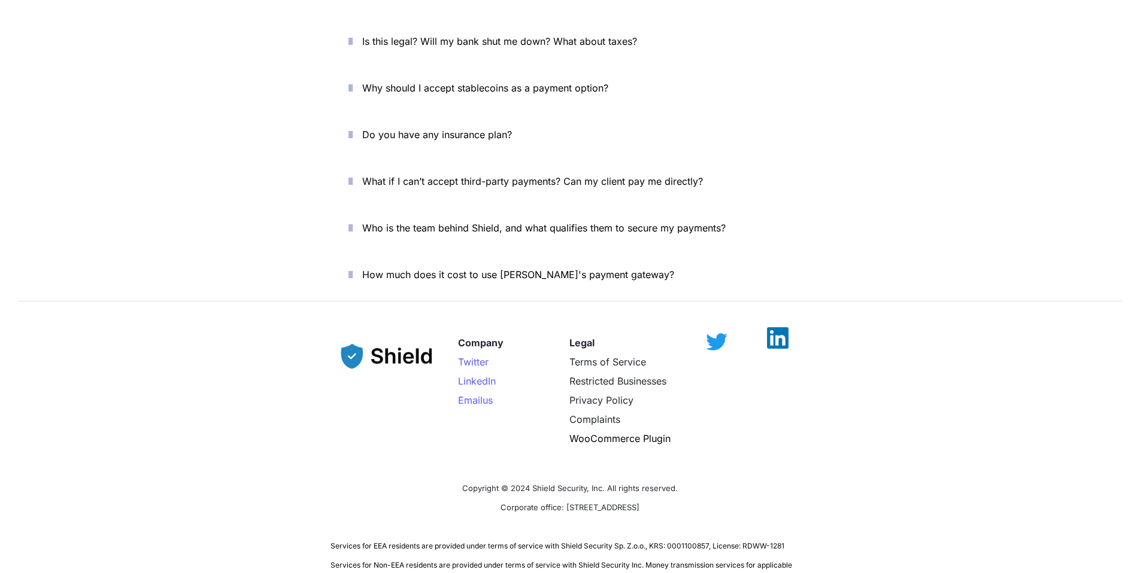 The height and width of the screenshot is (573, 1140). Describe the element at coordinates (618, 381) in the screenshot. I see `a: Restricted Businesses` at that location.